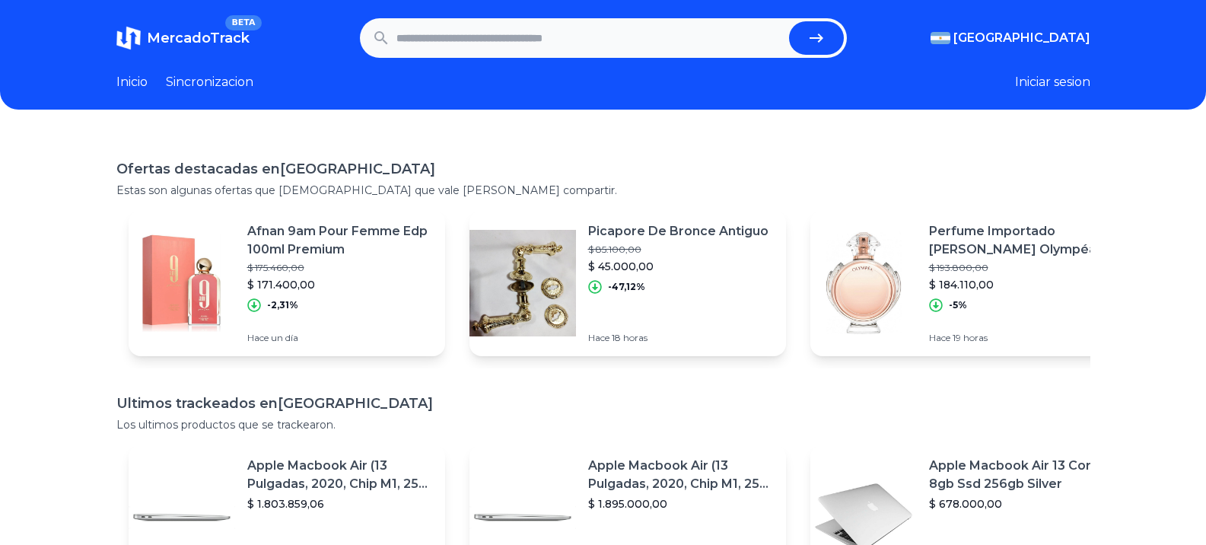 The height and width of the screenshot is (545, 1206). What do you see at coordinates (287, 283) in the screenshot?
I see `a: Featured imageAfnan 9am Pour Femme Edp 100ml Premium$ 175.460,00$ 171.400,00-2,31%Hace un día` at bounding box center [287, 283].